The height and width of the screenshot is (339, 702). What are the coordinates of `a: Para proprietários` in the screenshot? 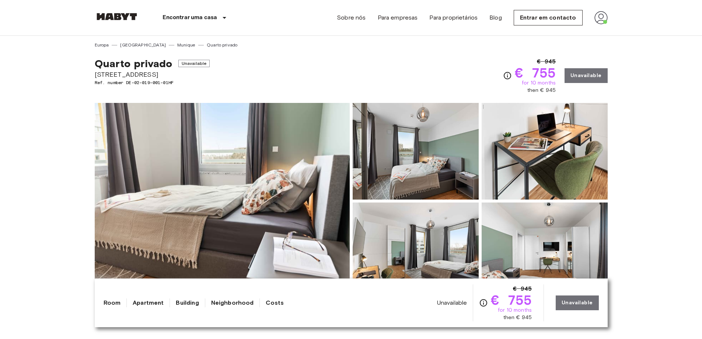 It's located at (453, 18).